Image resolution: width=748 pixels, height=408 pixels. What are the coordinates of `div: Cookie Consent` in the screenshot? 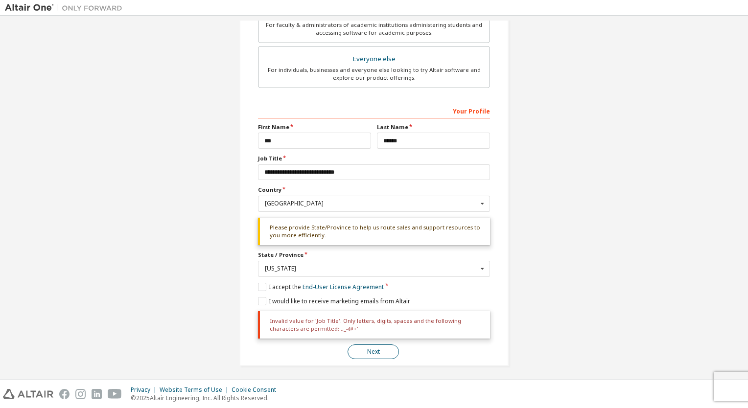 It's located at (257, 390).